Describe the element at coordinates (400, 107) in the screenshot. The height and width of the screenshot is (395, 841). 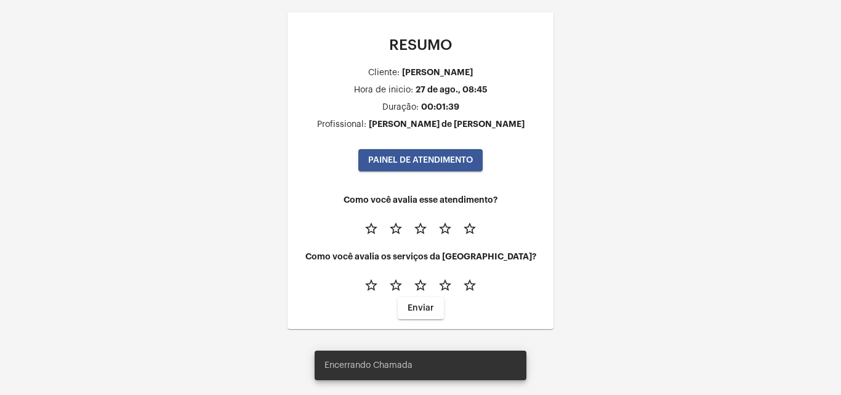
I see `div: Duração:` at that location.